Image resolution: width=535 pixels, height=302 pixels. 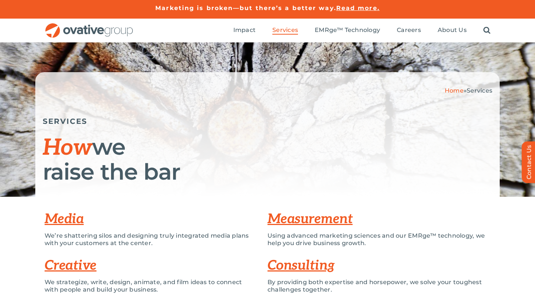 What do you see at coordinates (487, 30) in the screenshot?
I see `a: Search` at bounding box center [487, 30].